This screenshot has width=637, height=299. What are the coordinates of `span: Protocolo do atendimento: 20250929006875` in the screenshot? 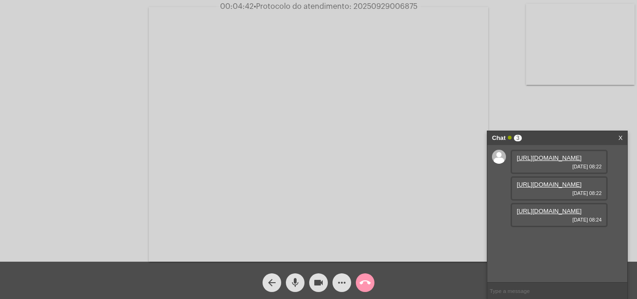 It's located at (335, 7).